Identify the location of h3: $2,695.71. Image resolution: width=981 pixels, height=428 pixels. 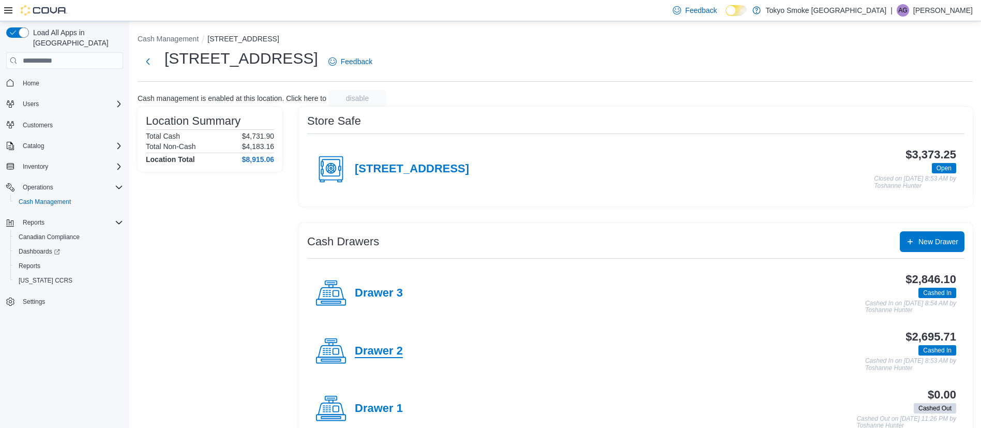
(931, 337).